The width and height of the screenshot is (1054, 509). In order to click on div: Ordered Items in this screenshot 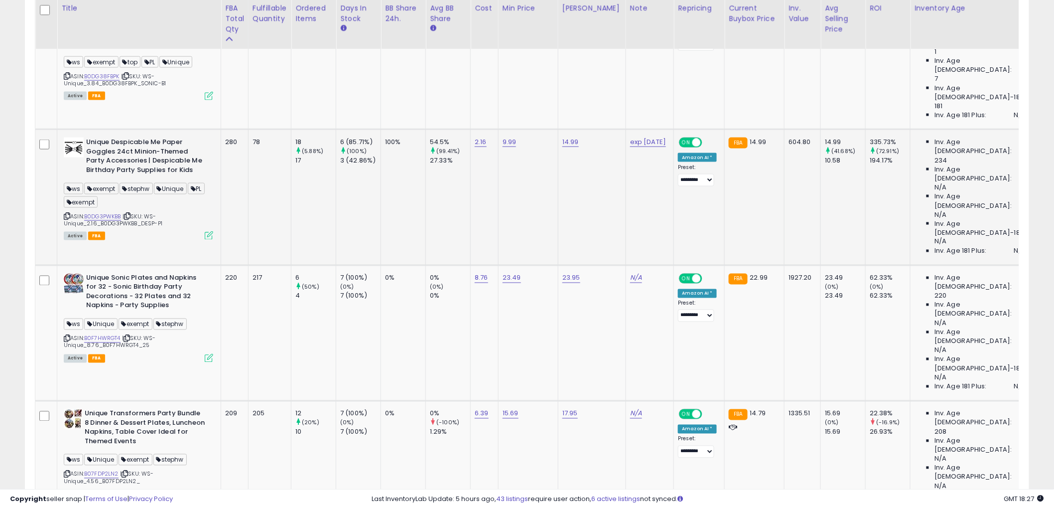, I will do `click(313, 13)`.